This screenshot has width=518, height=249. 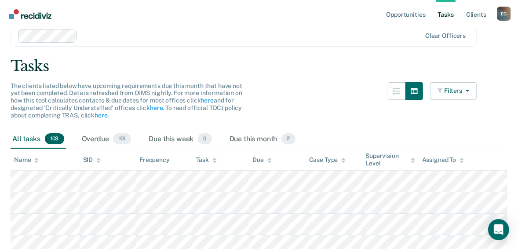 I want to click on span: 0, so click(x=204, y=139).